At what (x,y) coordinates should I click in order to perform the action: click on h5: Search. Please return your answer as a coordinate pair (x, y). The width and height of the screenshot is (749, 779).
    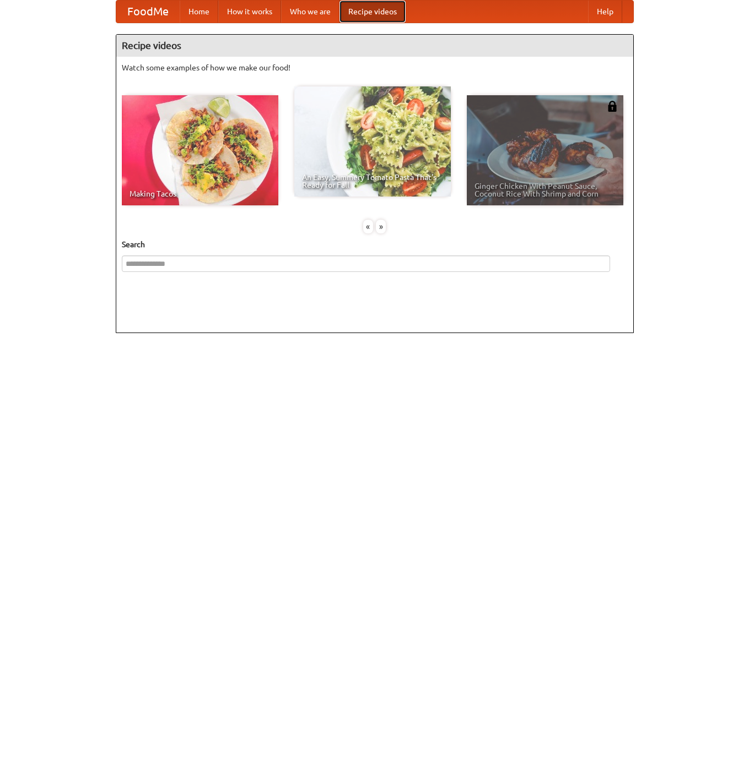
    Looking at the image, I should click on (375, 245).